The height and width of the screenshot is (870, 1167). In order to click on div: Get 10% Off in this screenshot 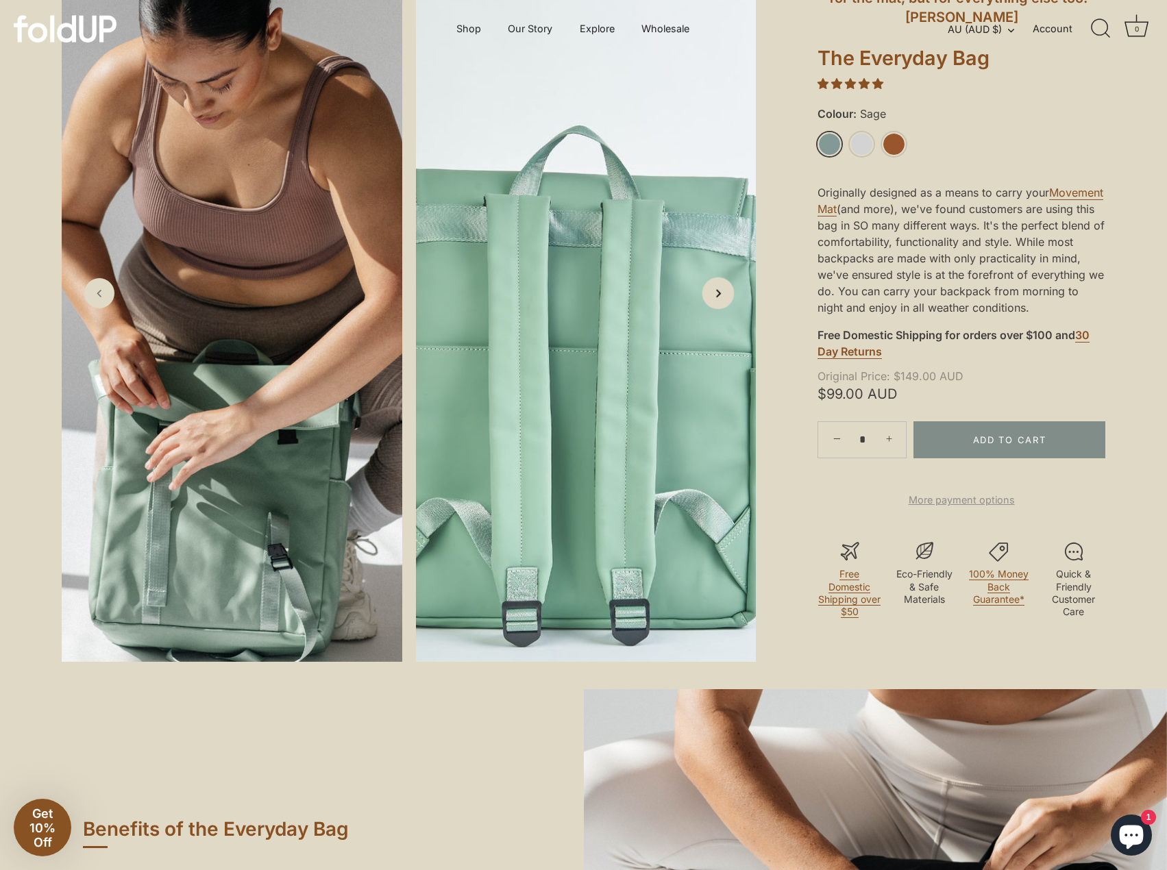, I will do `click(42, 828)`.